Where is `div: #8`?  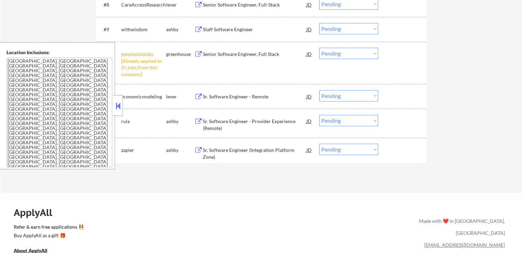 div: #8 is located at coordinates (109, 5).